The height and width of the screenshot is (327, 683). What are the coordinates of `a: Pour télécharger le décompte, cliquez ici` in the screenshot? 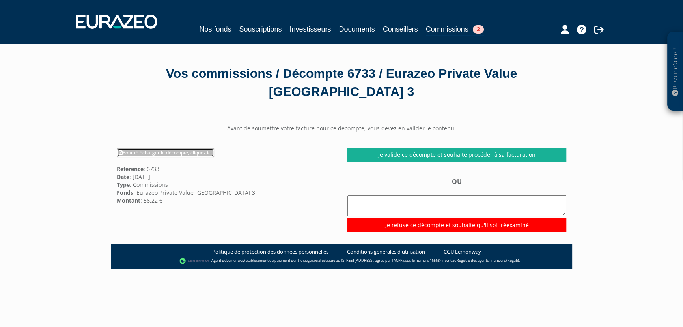 It's located at (165, 153).